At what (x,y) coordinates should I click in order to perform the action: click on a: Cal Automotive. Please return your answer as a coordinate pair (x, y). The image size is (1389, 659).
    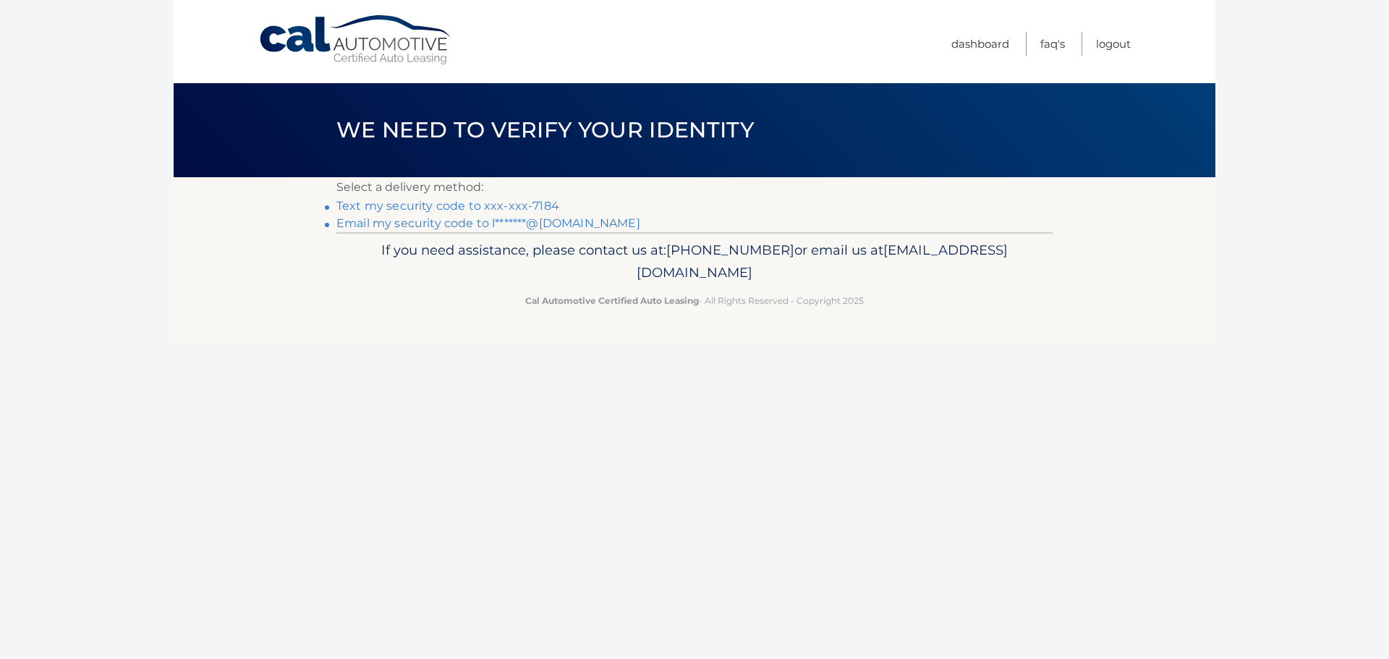
    Looking at the image, I should click on (356, 40).